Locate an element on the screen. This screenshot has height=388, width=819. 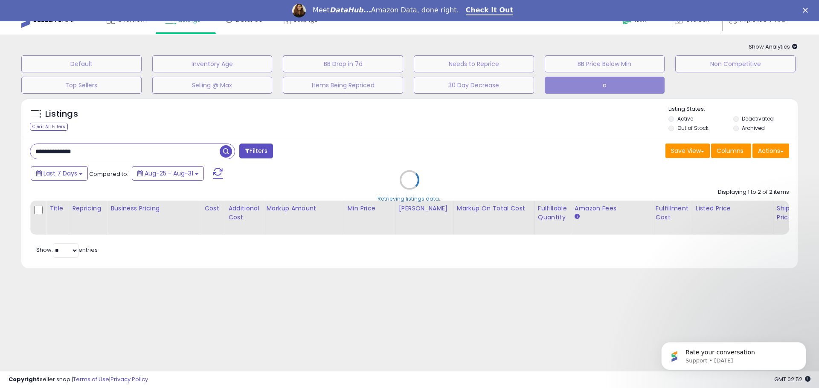
button: BB Drop in 7d is located at coordinates (343, 64).